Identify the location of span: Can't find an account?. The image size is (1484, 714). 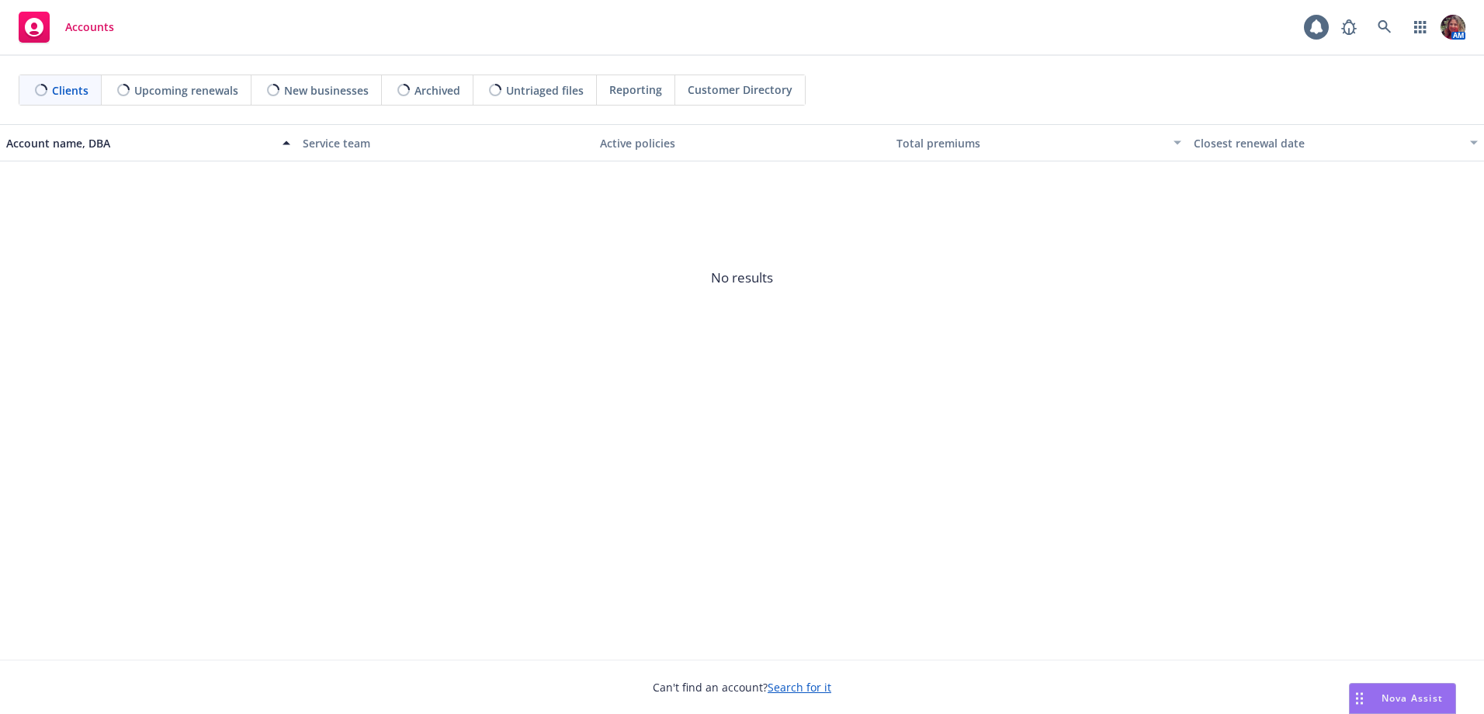
(742, 687).